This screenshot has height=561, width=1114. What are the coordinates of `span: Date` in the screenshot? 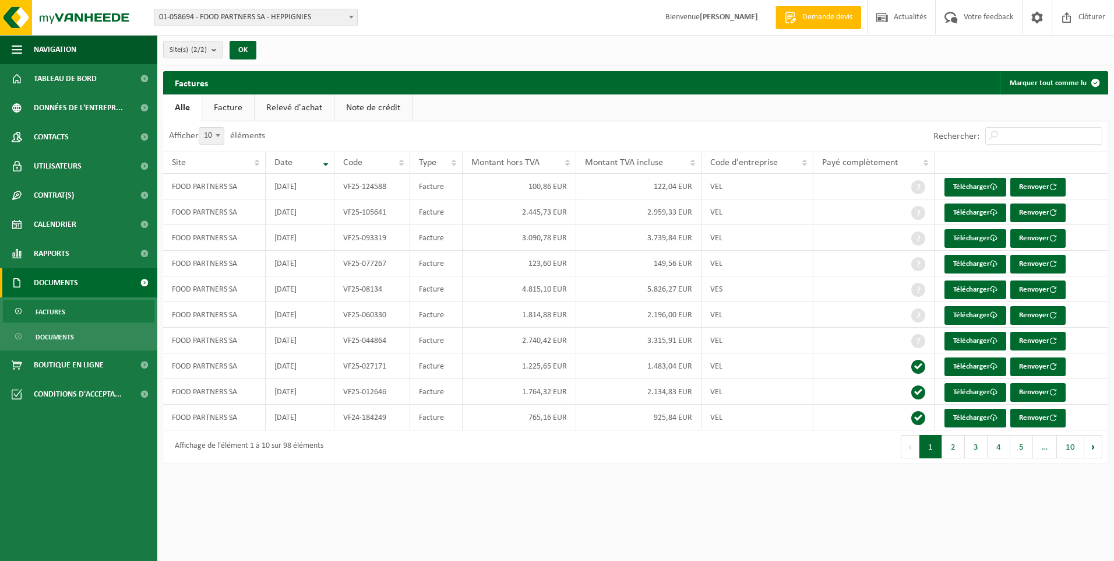 It's located at (283, 163).